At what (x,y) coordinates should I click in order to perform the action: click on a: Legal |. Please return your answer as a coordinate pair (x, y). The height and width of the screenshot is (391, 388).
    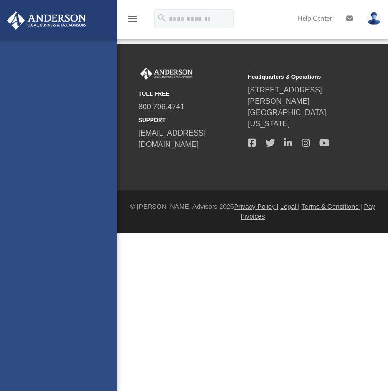
    Looking at the image, I should click on (290, 206).